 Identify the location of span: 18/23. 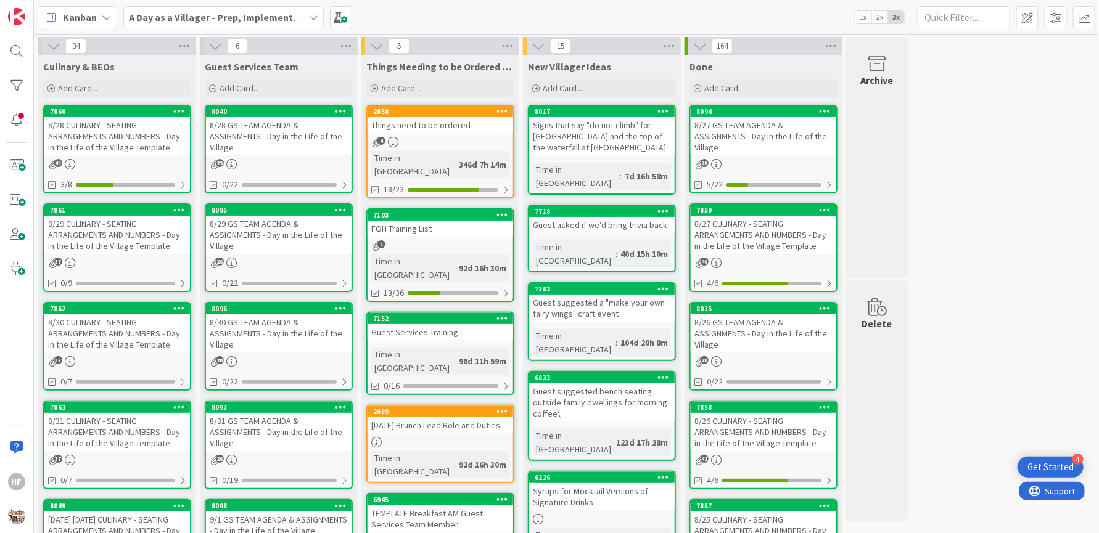
(393, 189).